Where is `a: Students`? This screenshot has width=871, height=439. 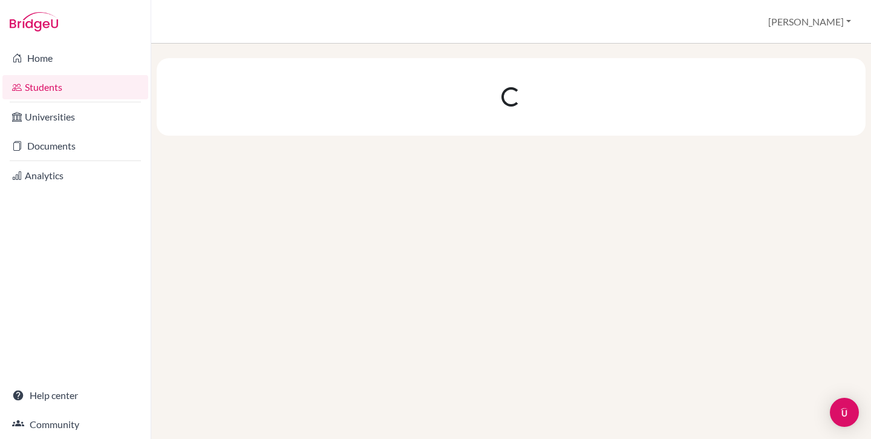
a: Students is located at coordinates (75, 87).